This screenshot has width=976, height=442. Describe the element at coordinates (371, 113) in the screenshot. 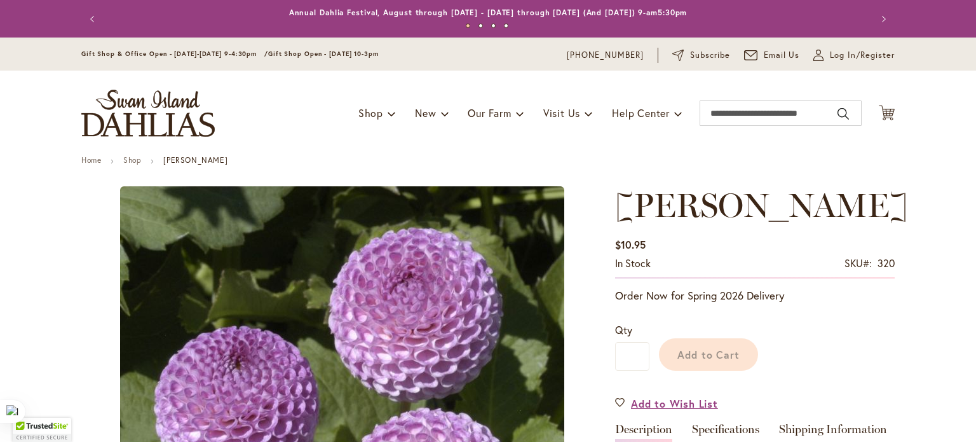

I see `span: Shop` at that location.